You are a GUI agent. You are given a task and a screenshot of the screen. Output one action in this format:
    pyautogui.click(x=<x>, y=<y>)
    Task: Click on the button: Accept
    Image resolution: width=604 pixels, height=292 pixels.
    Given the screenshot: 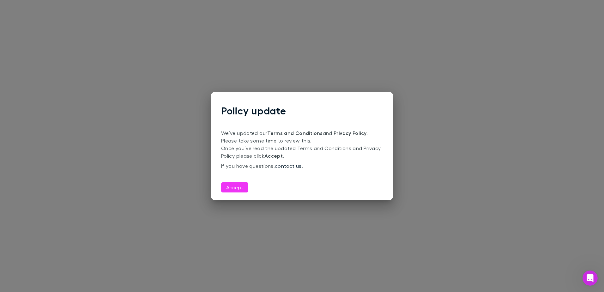 What is the action you would take?
    pyautogui.click(x=235, y=187)
    